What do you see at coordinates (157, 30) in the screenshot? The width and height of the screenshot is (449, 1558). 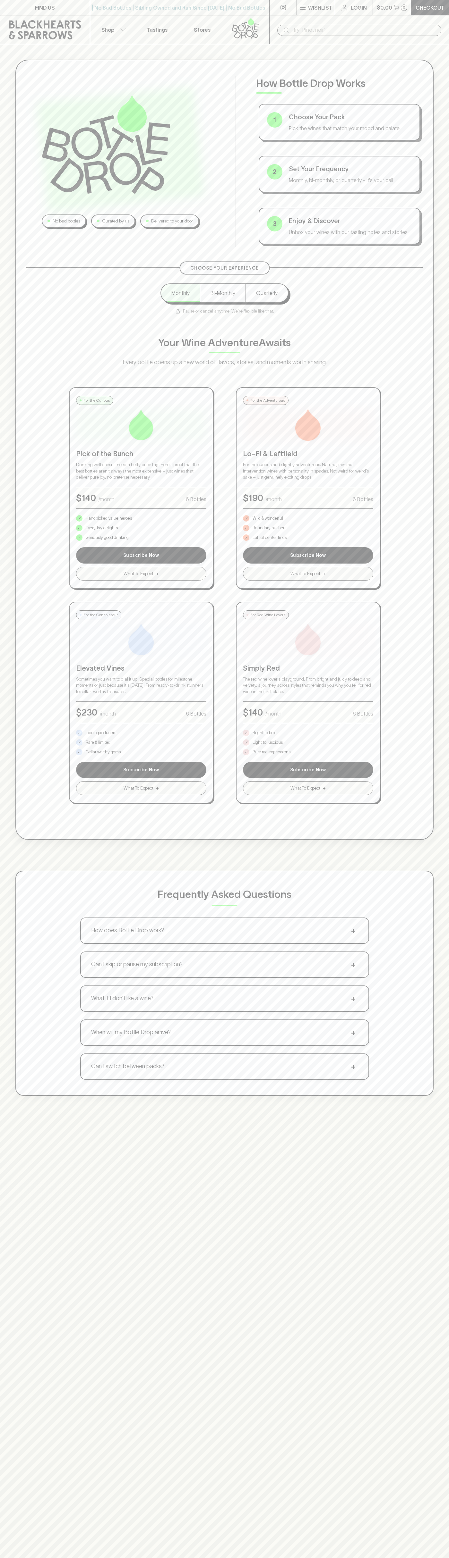 I see `p: Tastings` at bounding box center [157, 30].